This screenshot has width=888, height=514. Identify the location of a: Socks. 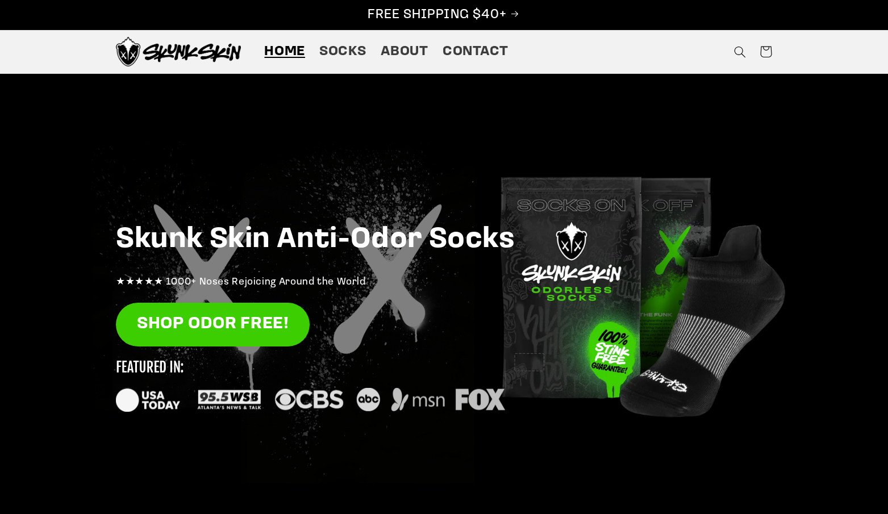
(343, 52).